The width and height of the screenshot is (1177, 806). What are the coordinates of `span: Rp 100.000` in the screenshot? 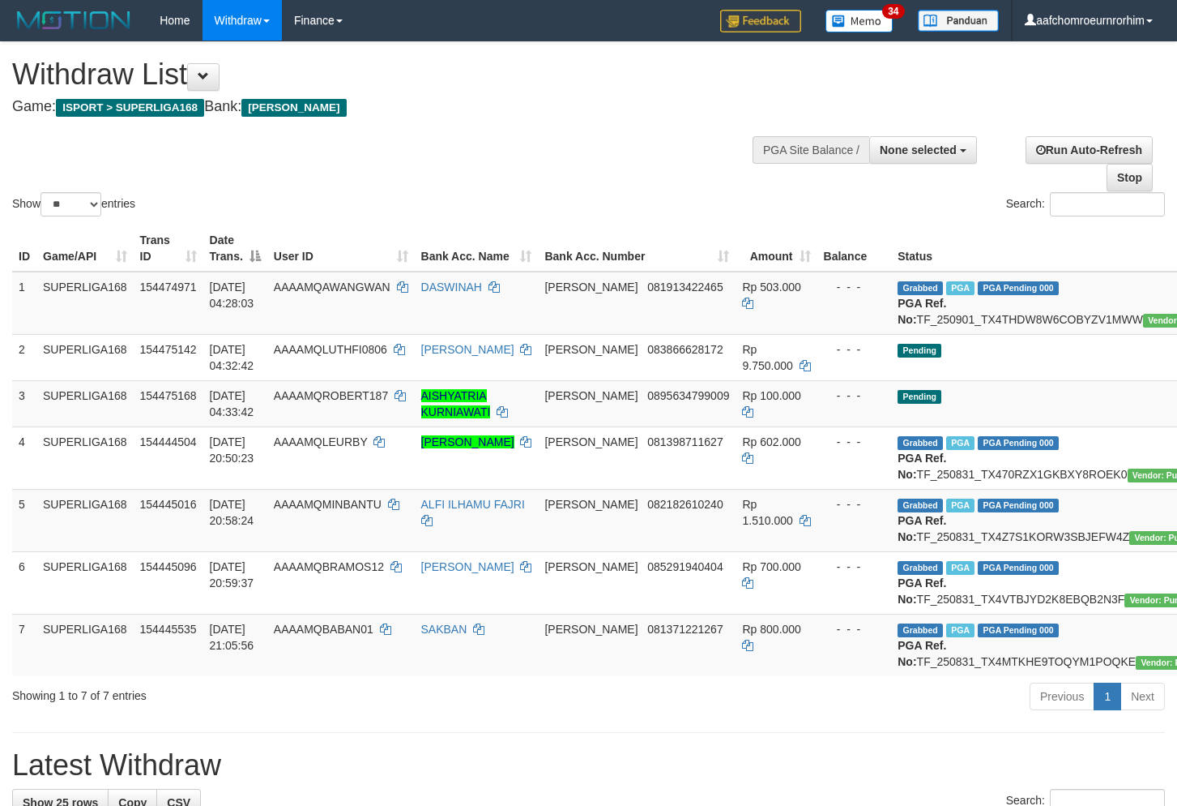 It's located at (771, 395).